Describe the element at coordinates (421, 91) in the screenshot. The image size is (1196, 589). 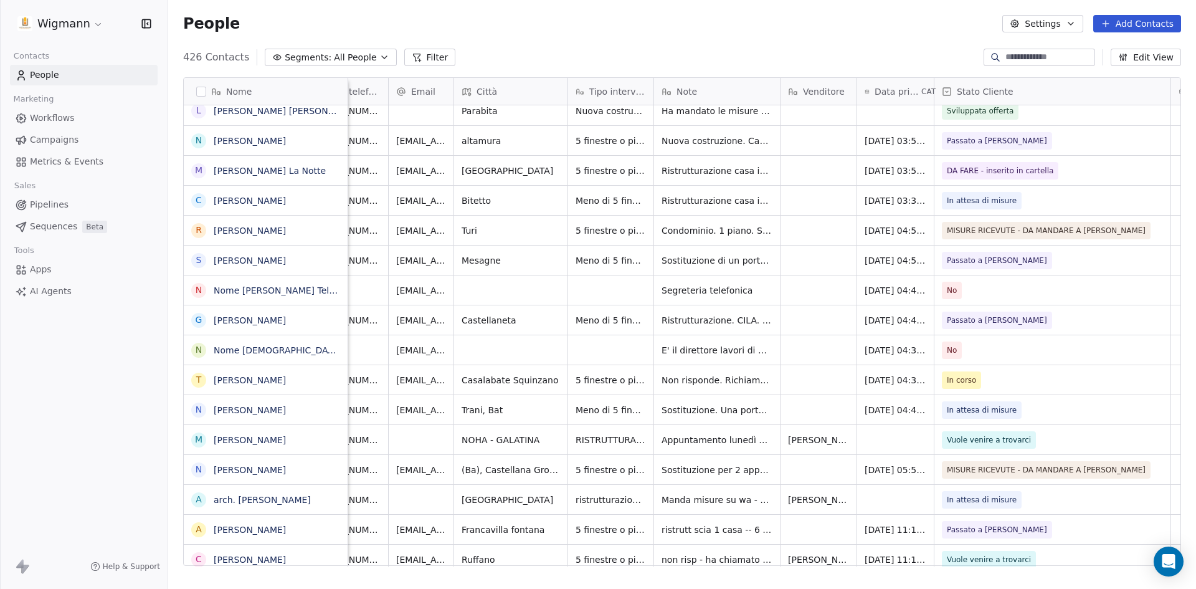
I see `div: Email` at that location.